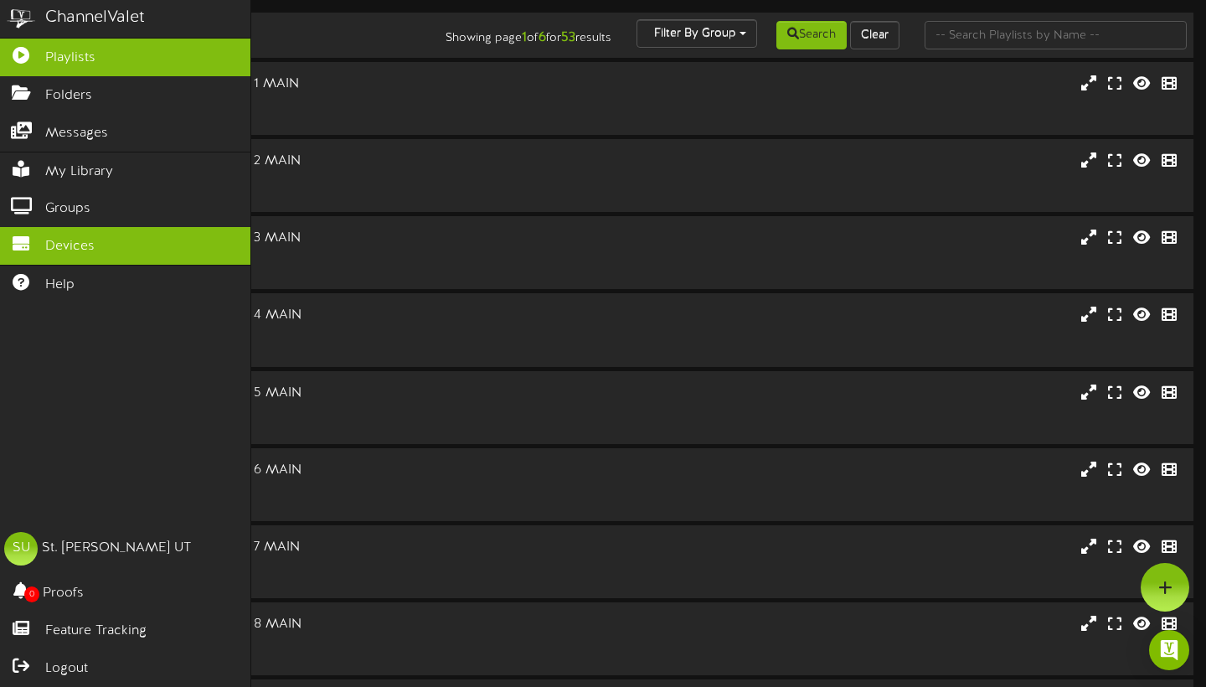 The height and width of the screenshot is (687, 1206). I want to click on div: Open Intercom Messenger, so click(1169, 650).